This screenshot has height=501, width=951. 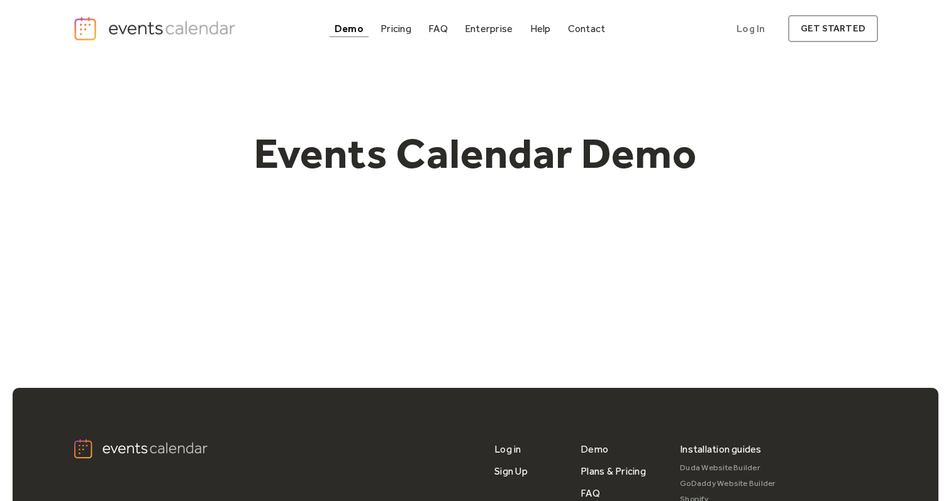 I want to click on a: home, so click(x=156, y=28).